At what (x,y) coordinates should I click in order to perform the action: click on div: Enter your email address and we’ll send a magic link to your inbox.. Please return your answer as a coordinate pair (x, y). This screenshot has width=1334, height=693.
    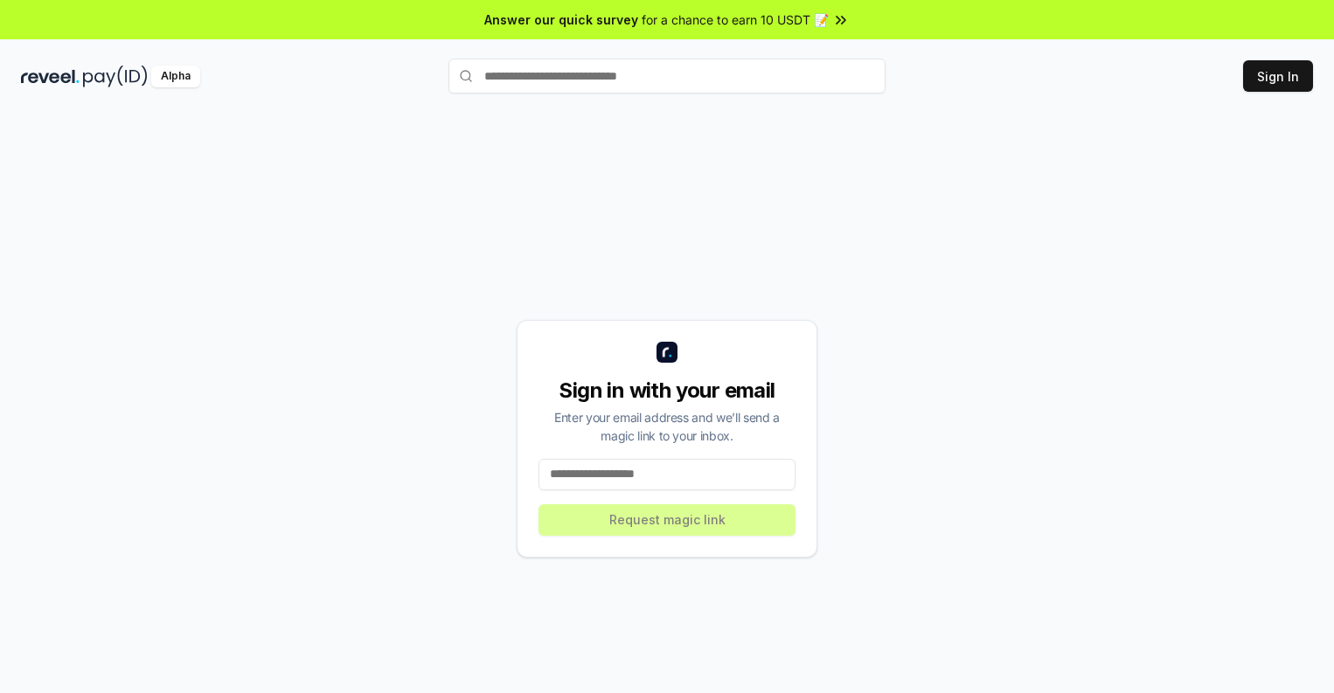
    Looking at the image, I should click on (667, 427).